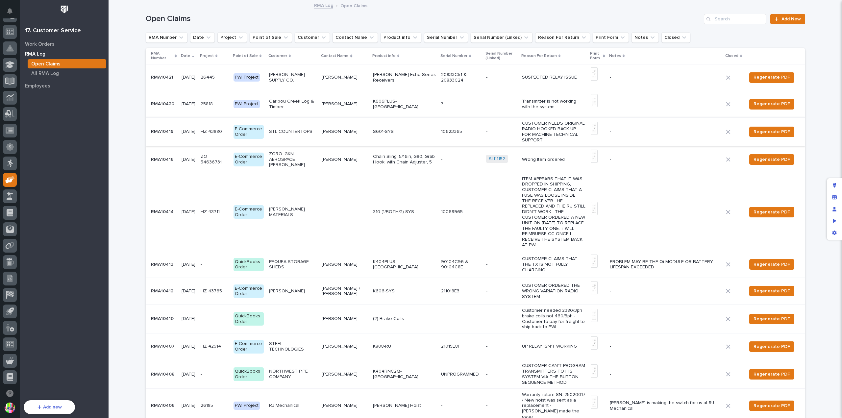 This screenshot has width=842, height=418. Describe the element at coordinates (163, 103) in the screenshot. I see `p: RMA10420` at that location.